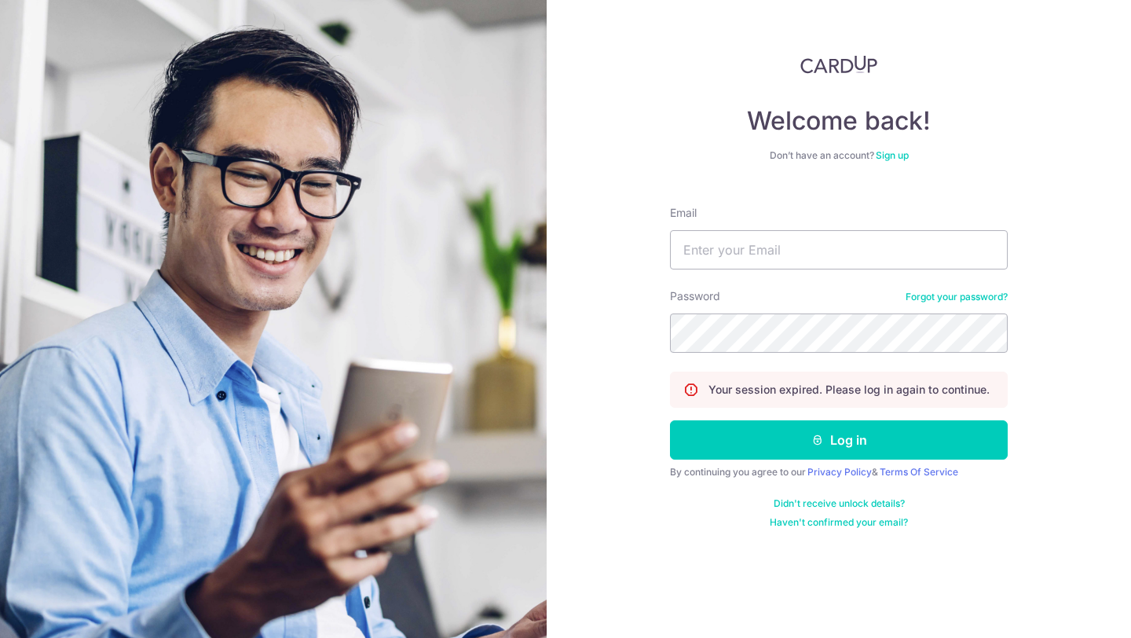 Image resolution: width=1131 pixels, height=638 pixels. Describe the element at coordinates (839, 504) in the screenshot. I see `a: Didn't receive unlock details?` at that location.